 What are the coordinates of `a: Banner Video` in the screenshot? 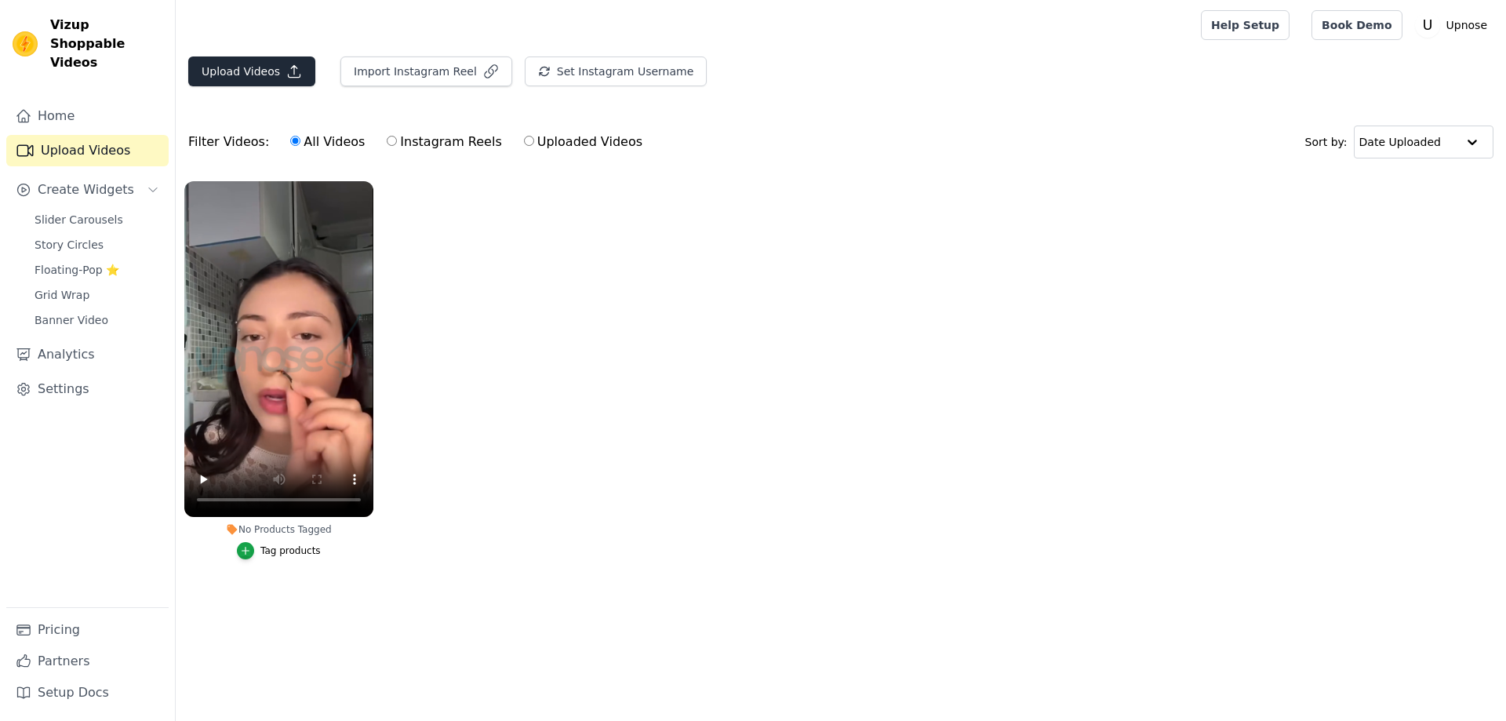 It's located at (96, 320).